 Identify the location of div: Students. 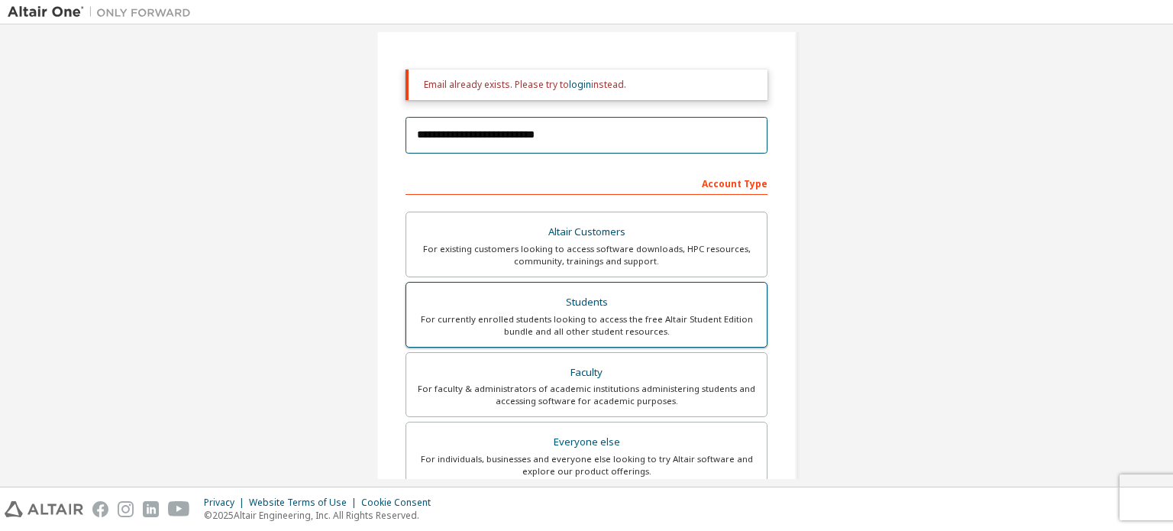
(586, 302).